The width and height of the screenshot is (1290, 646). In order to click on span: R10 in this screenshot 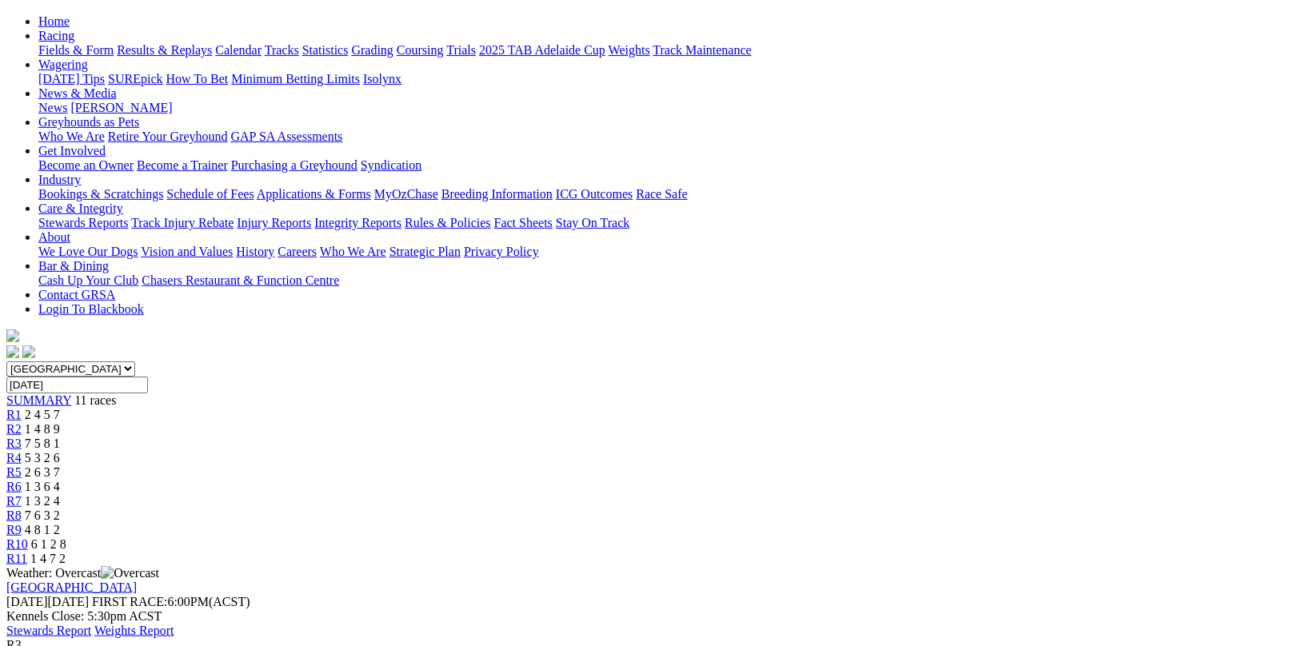, I will do `click(17, 544)`.